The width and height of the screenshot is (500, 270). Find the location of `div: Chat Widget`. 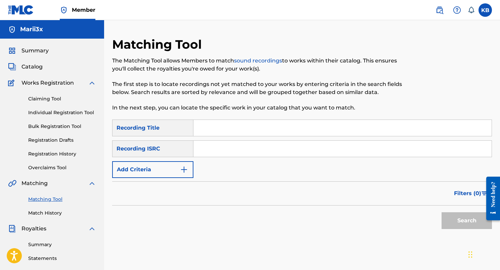

div: Chat Widget is located at coordinates (484, 254).